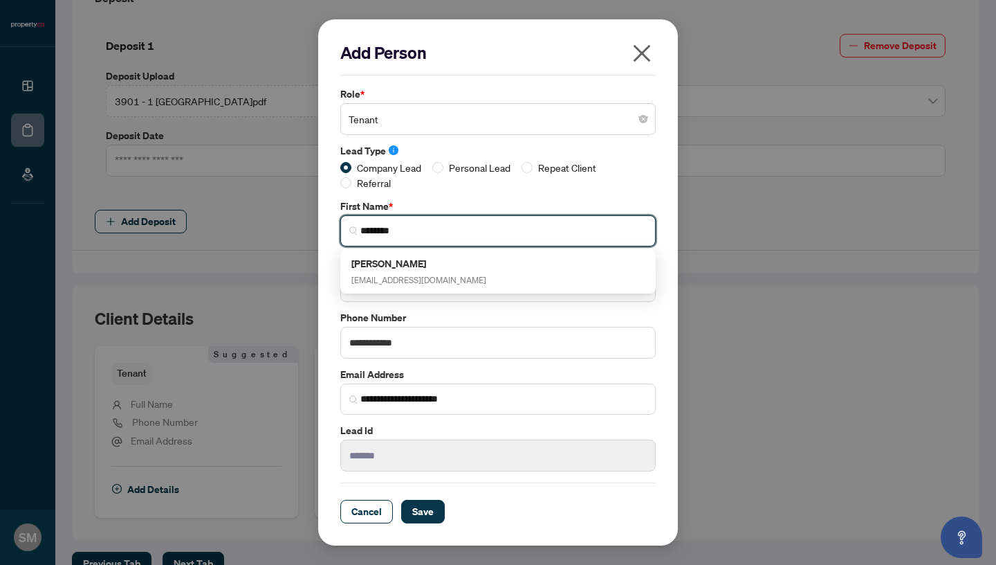 This screenshot has height=565, width=996. Describe the element at coordinates (423, 511) in the screenshot. I see `span: Save` at that location.